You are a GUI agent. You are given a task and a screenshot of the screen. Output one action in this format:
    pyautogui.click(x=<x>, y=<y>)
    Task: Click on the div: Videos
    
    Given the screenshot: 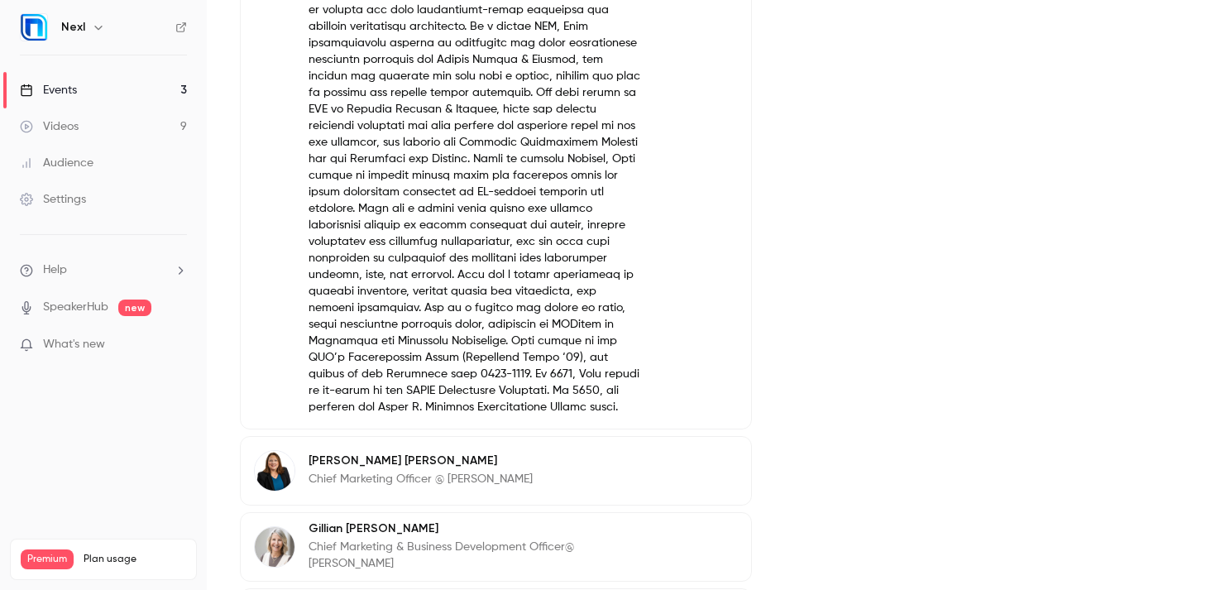 What is the action you would take?
    pyautogui.click(x=49, y=127)
    